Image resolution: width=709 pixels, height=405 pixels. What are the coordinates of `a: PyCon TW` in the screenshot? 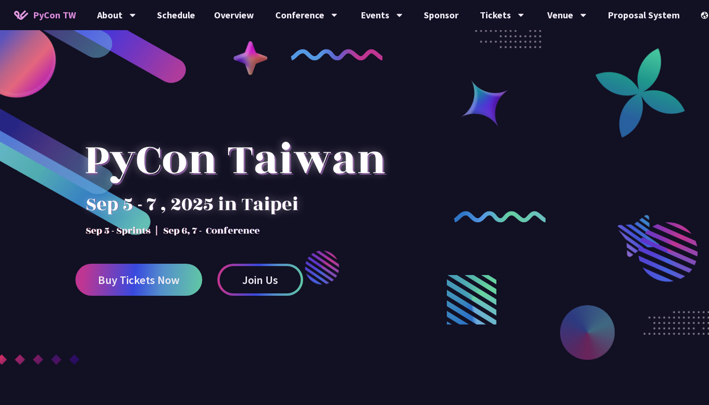 It's located at (45, 15).